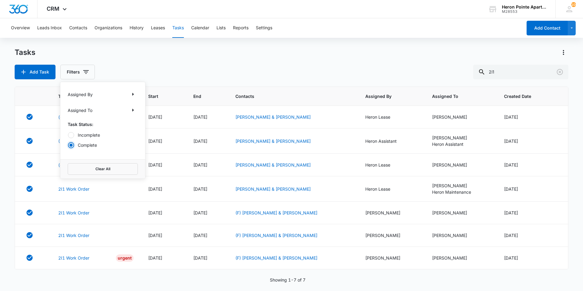  I want to click on button: Clear All, so click(103, 169).